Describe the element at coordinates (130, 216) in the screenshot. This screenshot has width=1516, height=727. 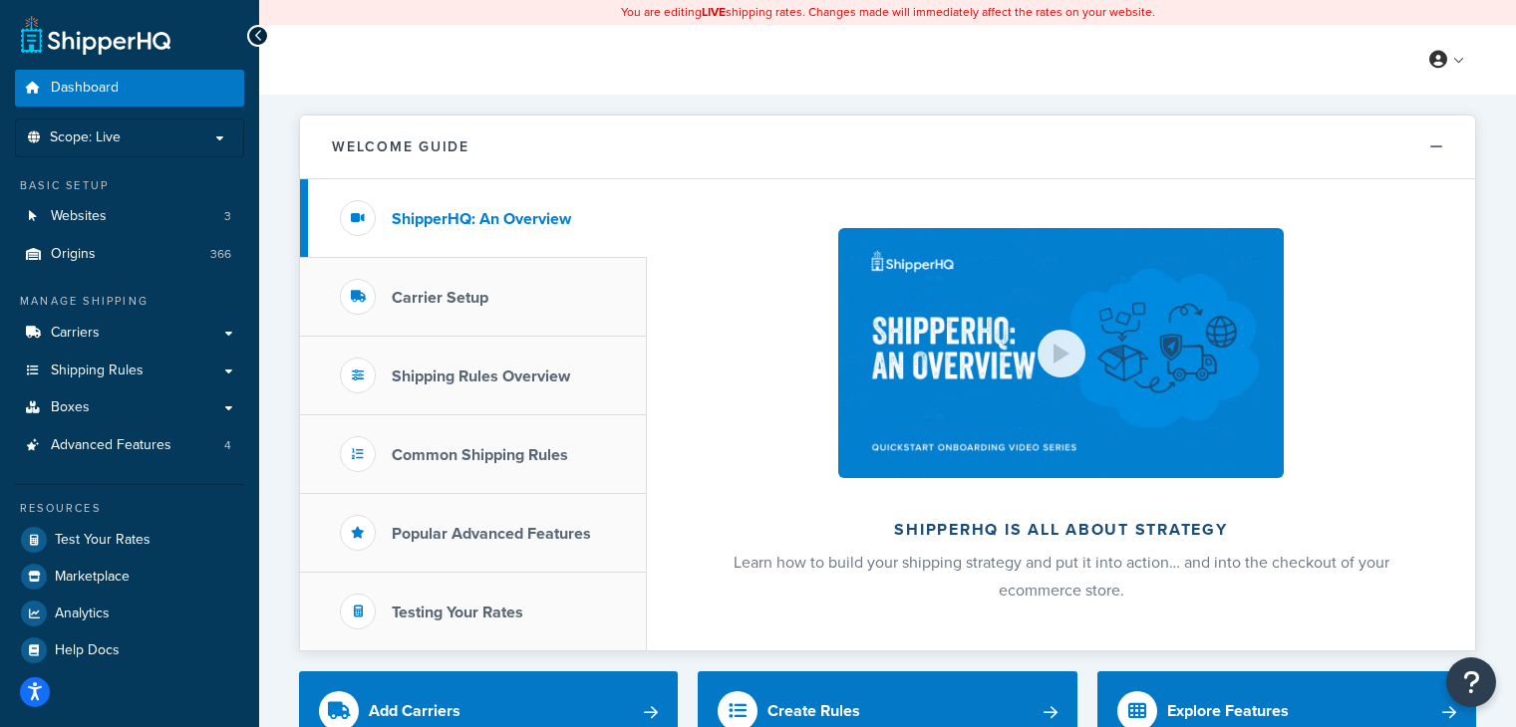
I see `li: Websites` at that location.